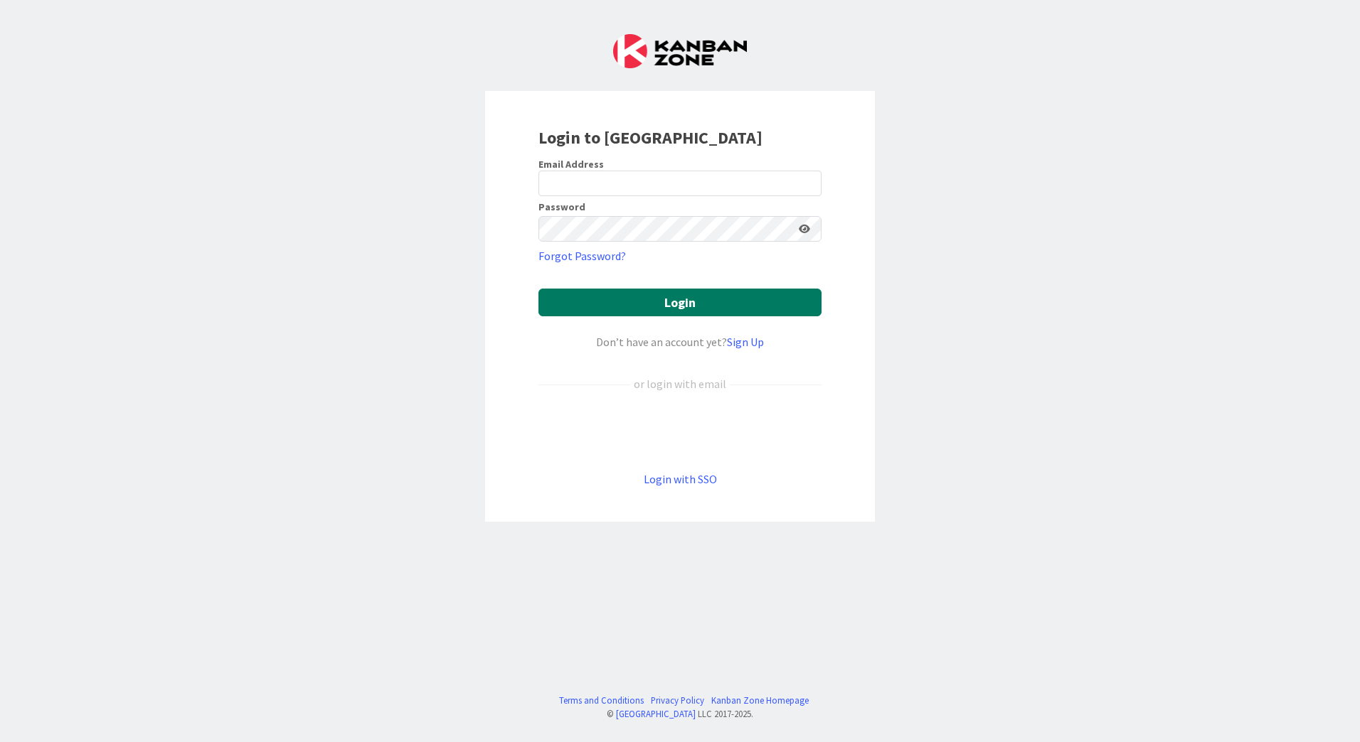  Describe the element at coordinates (680, 51) in the screenshot. I see `img: Kanban Zone` at that location.